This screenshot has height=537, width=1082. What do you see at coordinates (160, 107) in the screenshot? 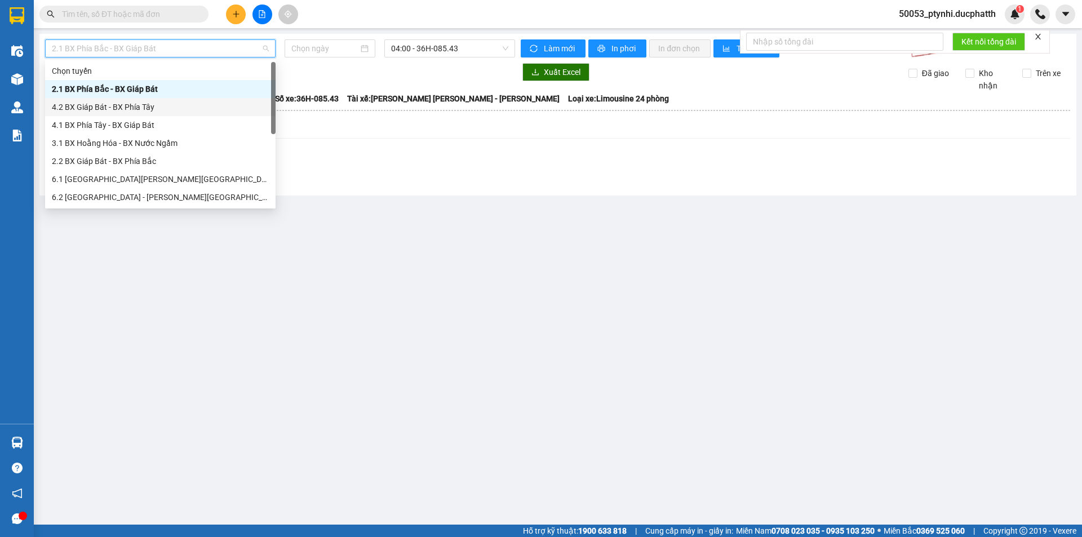
I see `div: 4.2 BX Giáp Bát - BX Phía Tây` at bounding box center [160, 107].